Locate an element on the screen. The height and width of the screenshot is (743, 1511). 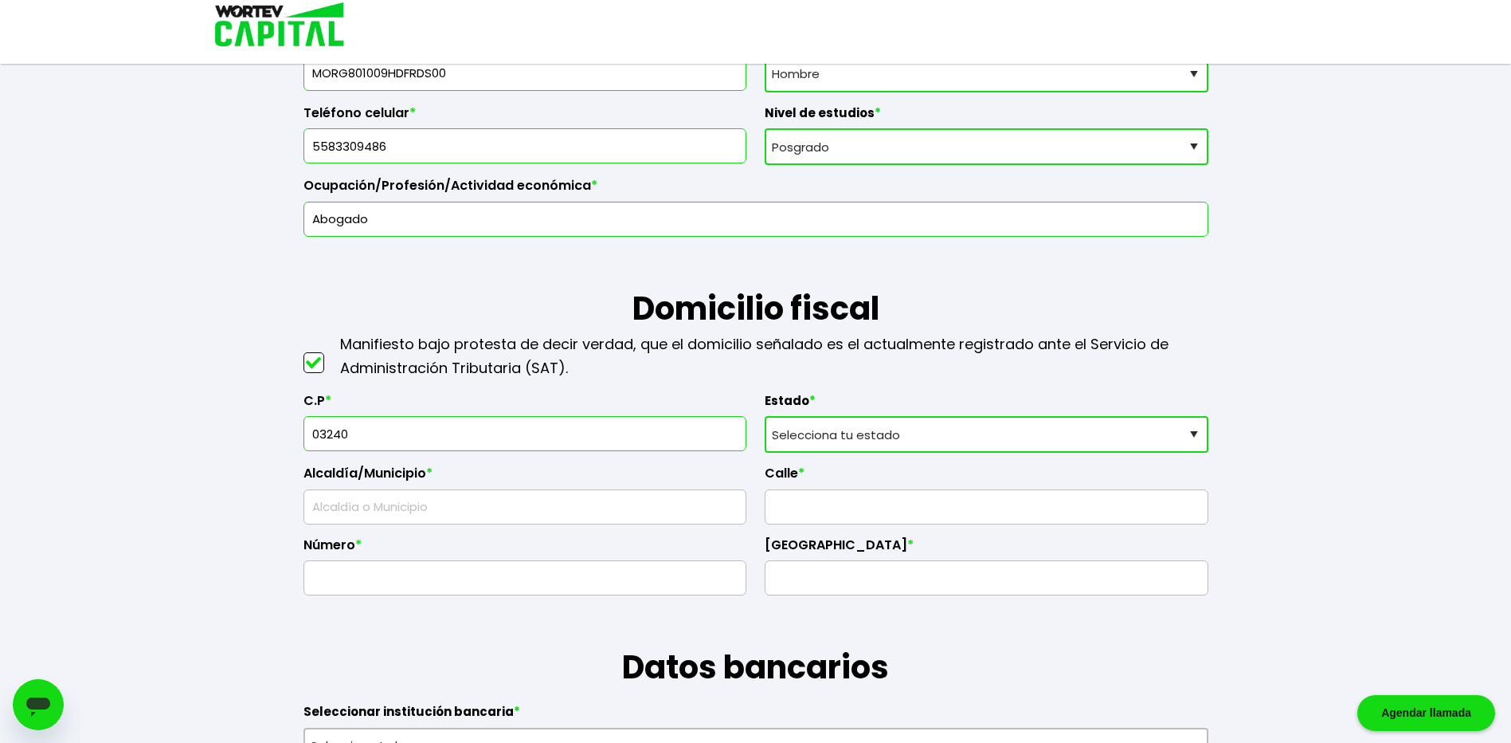
label: Seleccionar institución bancaria is located at coordinates (756, 715).